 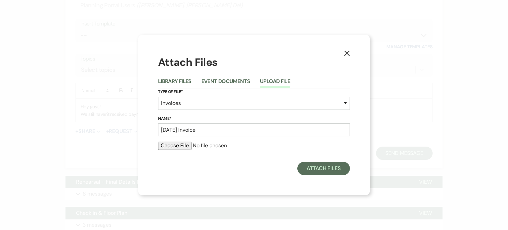 What do you see at coordinates (175, 83) in the screenshot?
I see `button: Library Files` at bounding box center [175, 83].